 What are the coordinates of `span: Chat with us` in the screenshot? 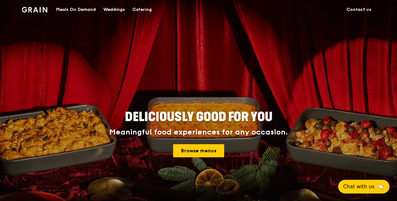 It's located at (358, 187).